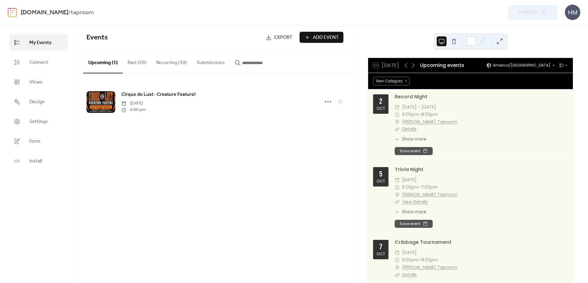 This screenshot has height=283, width=588. Describe the element at coordinates (279, 37) in the screenshot. I see `a: Export` at that location.